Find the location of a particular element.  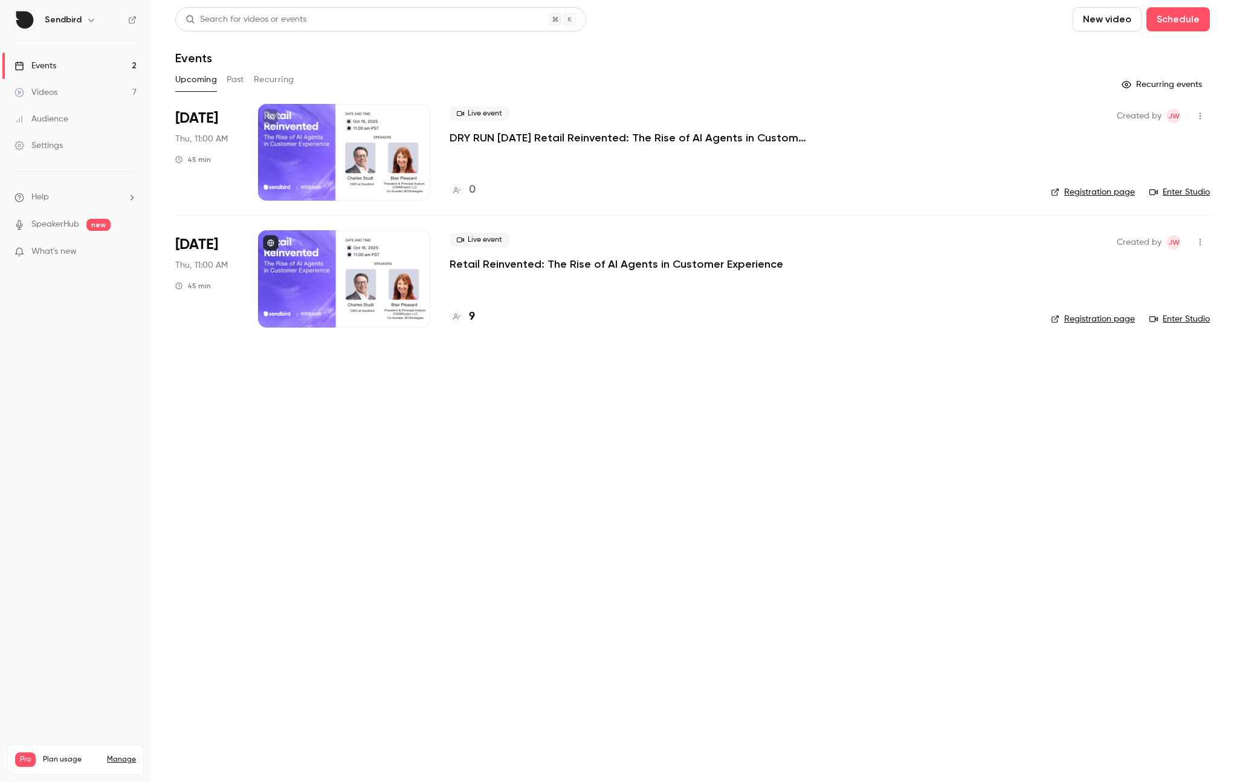

span: Plan usage is located at coordinates (71, 759).